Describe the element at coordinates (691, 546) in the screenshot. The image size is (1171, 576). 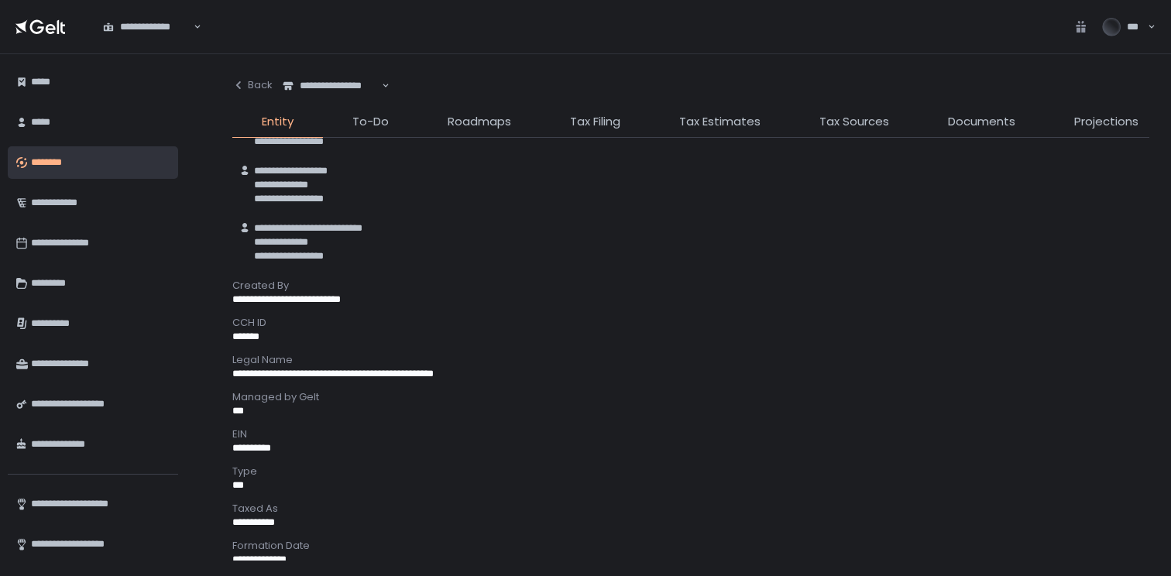
I see `div: Formation Date` at that location.